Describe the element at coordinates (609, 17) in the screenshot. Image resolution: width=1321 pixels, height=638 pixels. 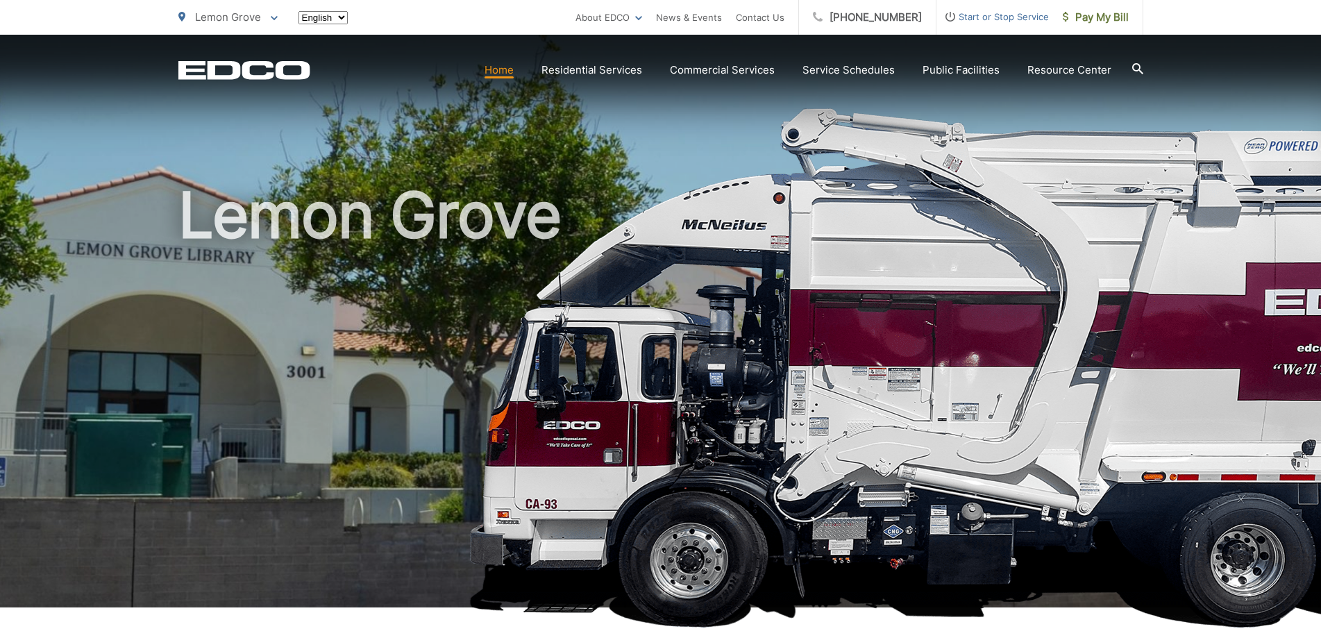
I see `a: About EDCO` at that location.